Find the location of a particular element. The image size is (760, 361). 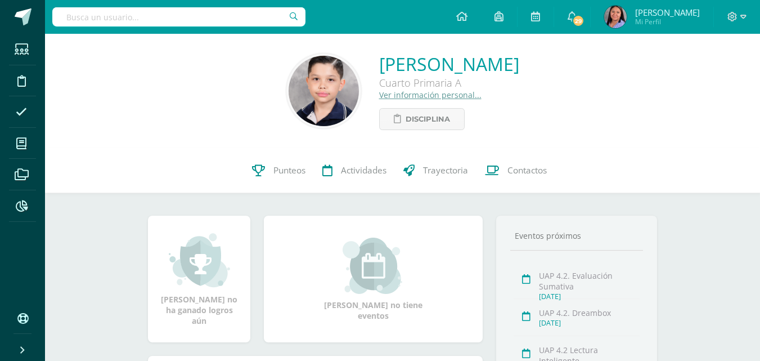

span: Disciplina is located at coordinates (428, 119).